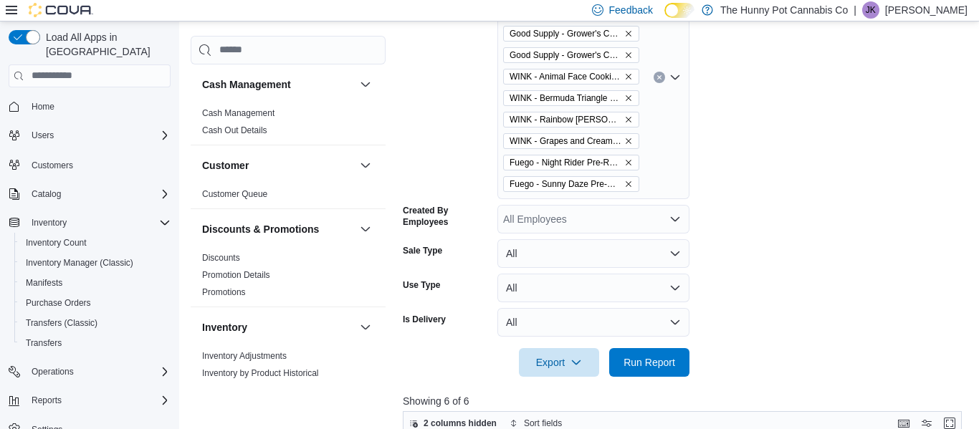 The height and width of the screenshot is (429, 979). Describe the element at coordinates (95, 323) in the screenshot. I see `button: Transfers (Classic)` at that location.